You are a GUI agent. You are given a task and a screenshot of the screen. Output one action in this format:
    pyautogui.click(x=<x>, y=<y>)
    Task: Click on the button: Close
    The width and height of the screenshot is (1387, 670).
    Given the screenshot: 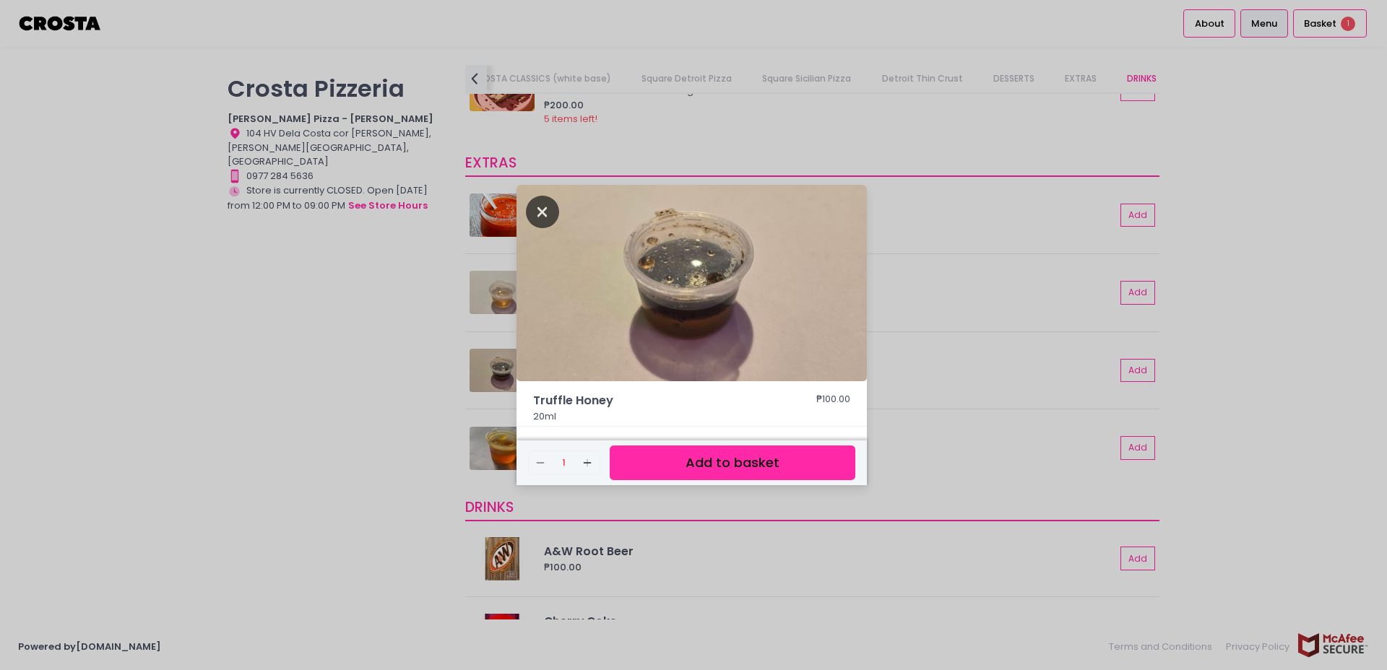 What is the action you would take?
    pyautogui.click(x=542, y=211)
    